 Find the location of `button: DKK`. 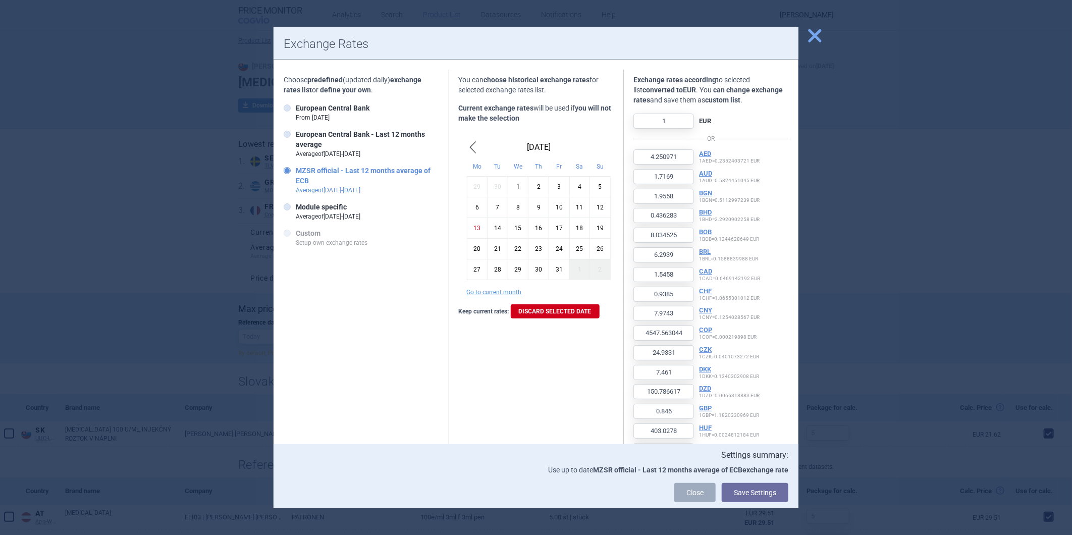

button: DKK is located at coordinates (705, 369).